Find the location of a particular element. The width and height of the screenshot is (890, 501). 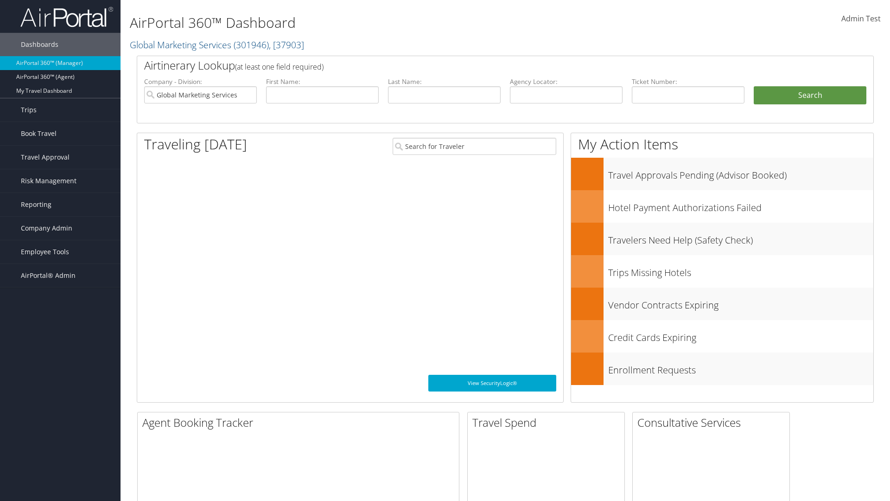

h2: Consultative Services is located at coordinates (714, 422).